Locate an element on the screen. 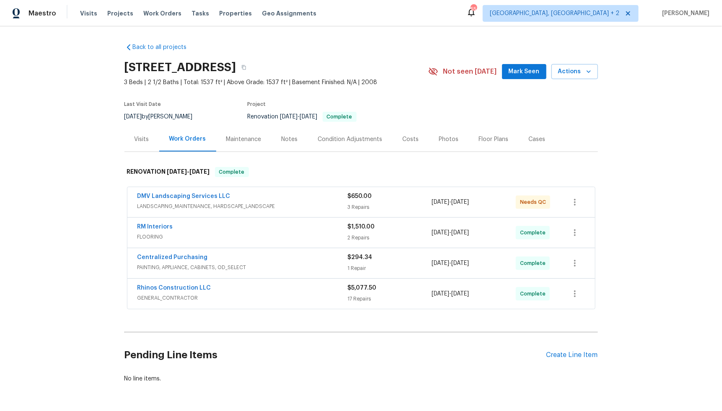  button: Actions is located at coordinates (574, 72).